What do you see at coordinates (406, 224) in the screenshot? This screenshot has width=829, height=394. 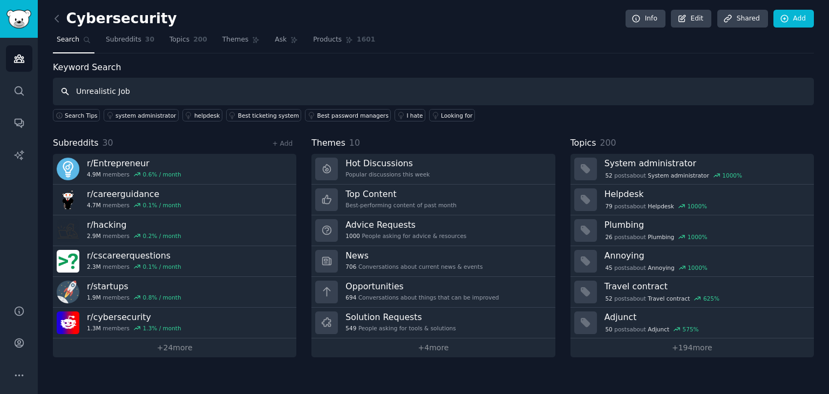 I see `h3: Advice Requests` at bounding box center [406, 224].